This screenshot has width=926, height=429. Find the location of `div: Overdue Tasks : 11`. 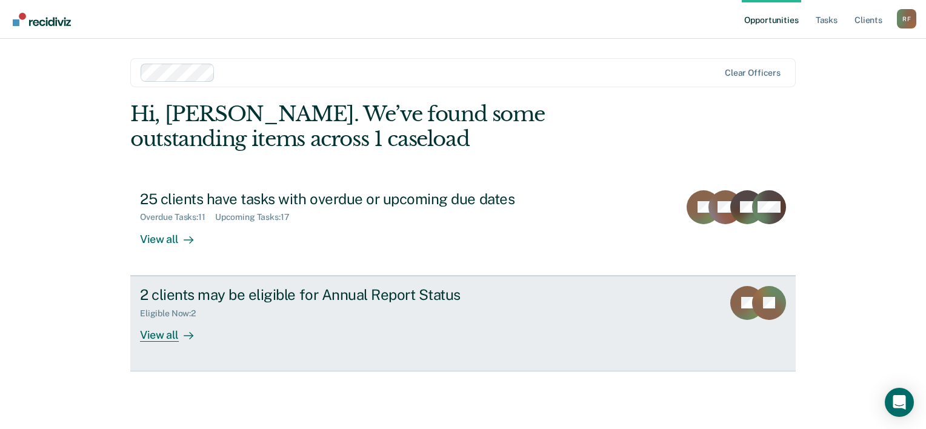

div: Overdue Tasks : 11 is located at coordinates (178, 217).